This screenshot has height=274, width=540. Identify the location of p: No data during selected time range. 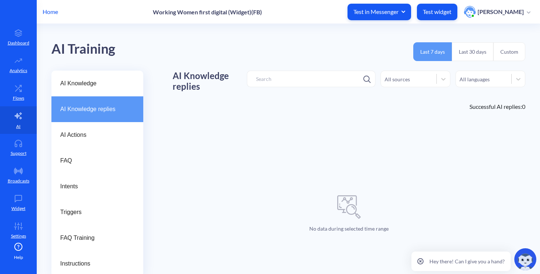
(349, 228).